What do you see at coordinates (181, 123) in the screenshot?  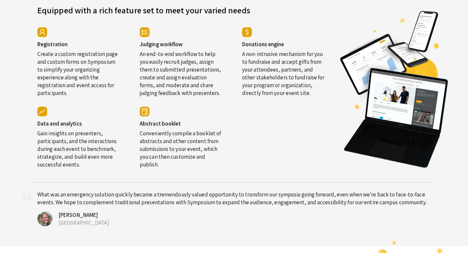 I see `h4: Abstract booklet` at bounding box center [181, 123].